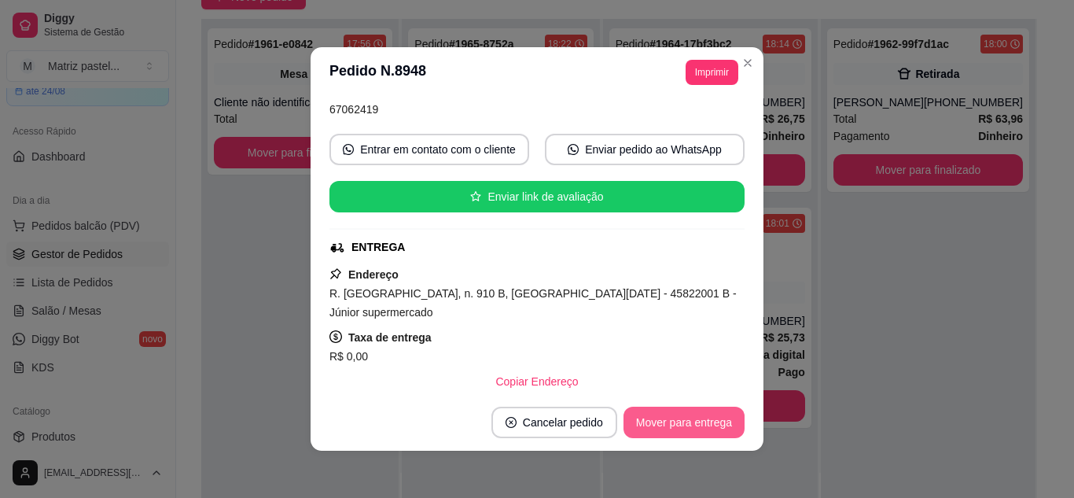 This screenshot has width=1074, height=498. What do you see at coordinates (536, 381) in the screenshot?
I see `button: Copiar Endereço` at bounding box center [536, 381].